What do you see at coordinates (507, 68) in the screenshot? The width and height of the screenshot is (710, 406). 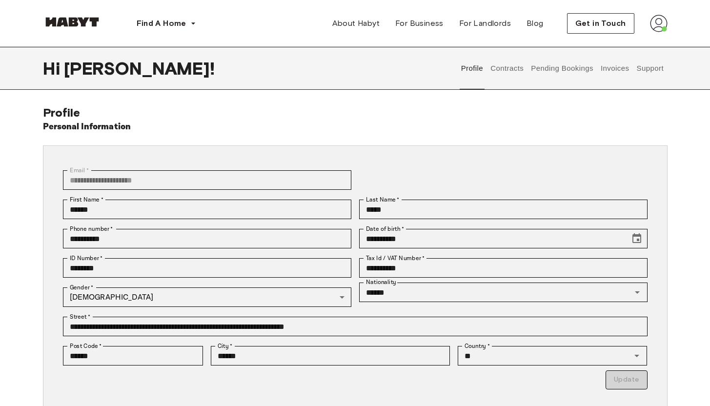 I see `button: Contracts` at bounding box center [507, 68].